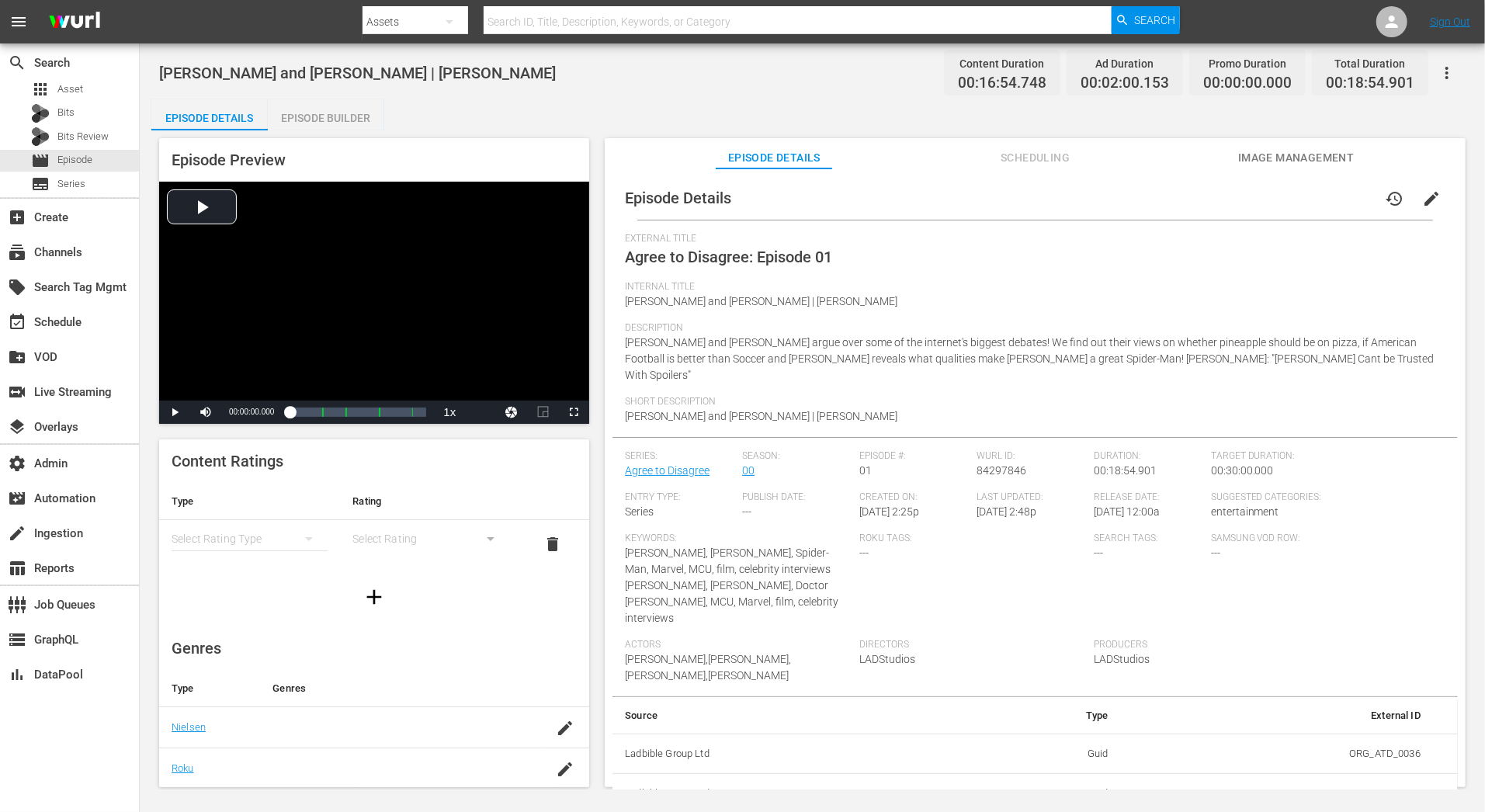 This screenshot has height=812, width=1485. Describe the element at coordinates (374, 526) in the screenshot. I see `table: simple table` at that location.